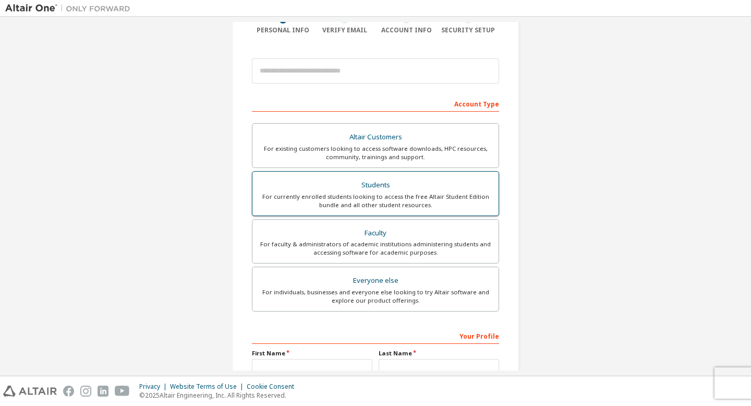  I want to click on div: Account Type, so click(375, 103).